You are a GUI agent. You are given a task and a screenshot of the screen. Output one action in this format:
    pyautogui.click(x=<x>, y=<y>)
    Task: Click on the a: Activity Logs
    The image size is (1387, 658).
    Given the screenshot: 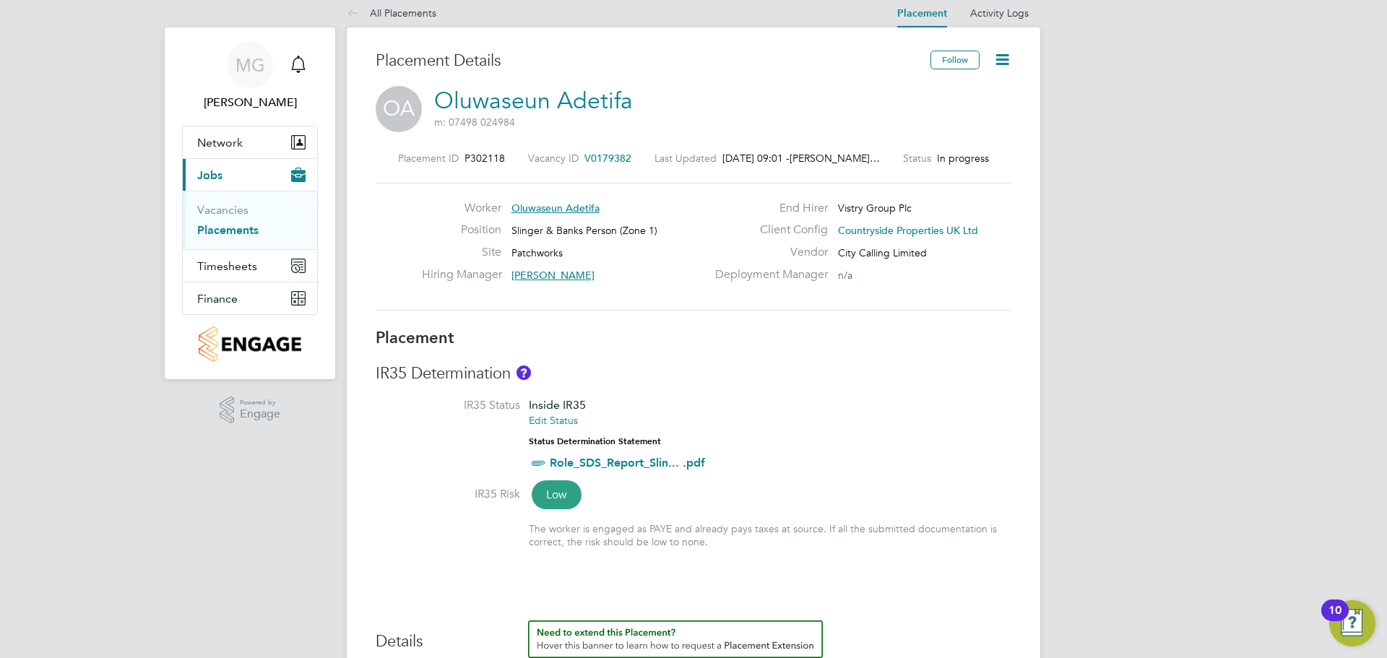 What is the action you would take?
    pyautogui.click(x=999, y=13)
    